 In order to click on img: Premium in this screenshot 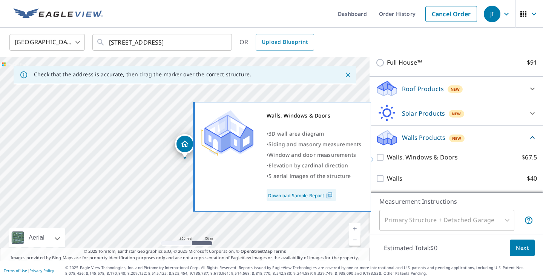, I will do `click(227, 133)`.